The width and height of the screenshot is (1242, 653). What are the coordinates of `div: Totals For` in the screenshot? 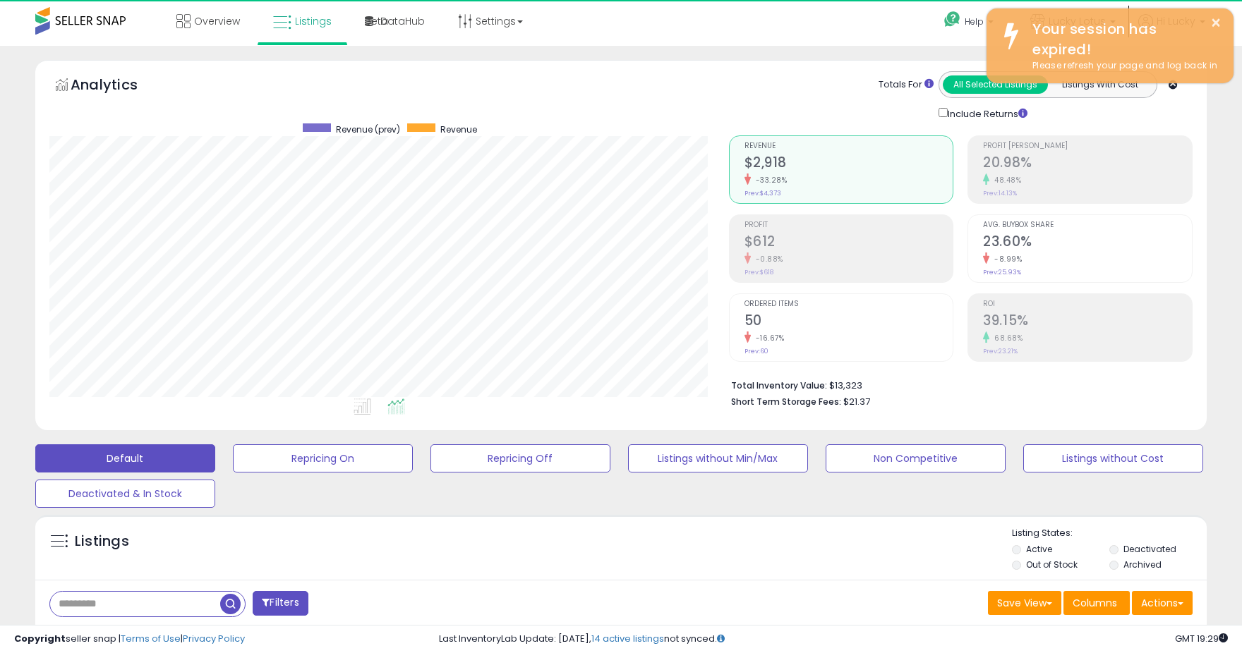 It's located at (906, 85).